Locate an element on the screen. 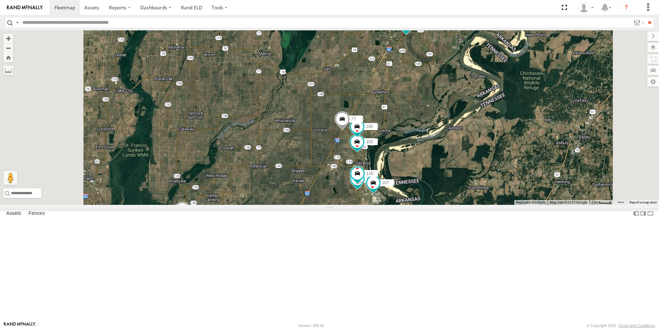  img: rand-logo.svg is located at coordinates (25, 8).